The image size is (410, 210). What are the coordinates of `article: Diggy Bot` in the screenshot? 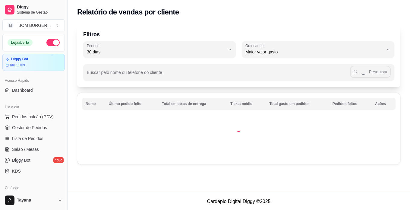 It's located at (20, 59).